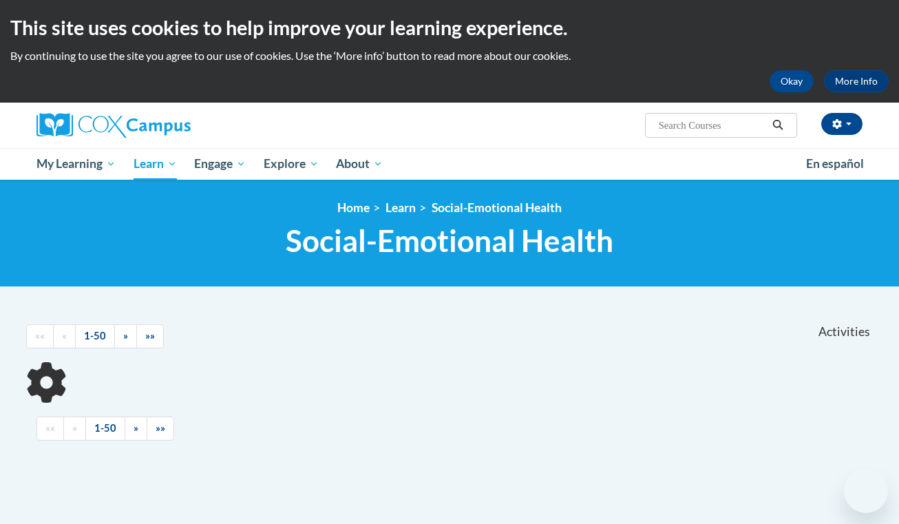 This screenshot has width=899, height=524. Describe the element at coordinates (449, 164) in the screenshot. I see `div: Main menu` at that location.